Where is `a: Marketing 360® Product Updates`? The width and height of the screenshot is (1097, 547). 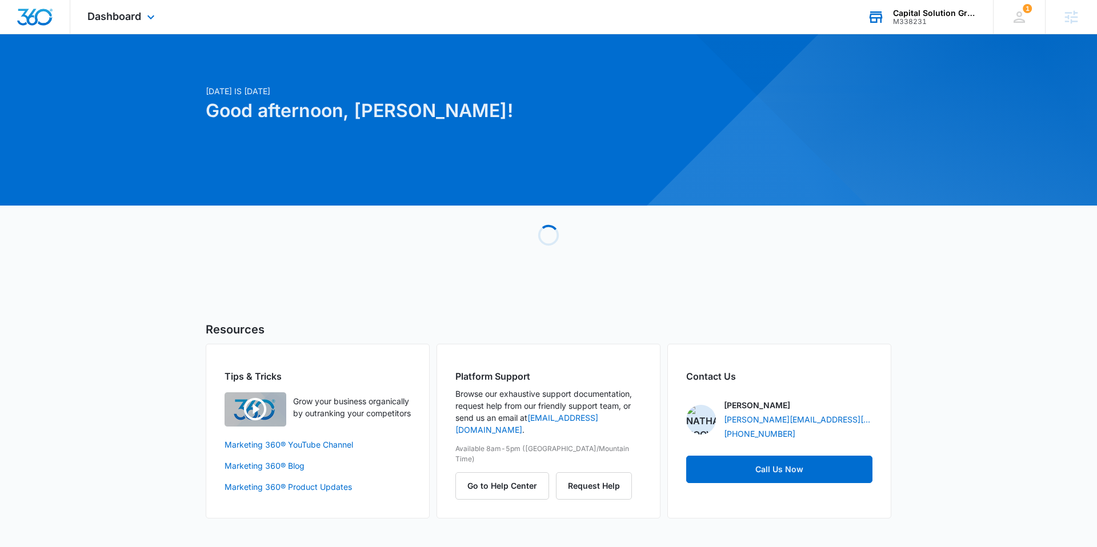 a: Marketing 360® Product Updates is located at coordinates (318, 487).